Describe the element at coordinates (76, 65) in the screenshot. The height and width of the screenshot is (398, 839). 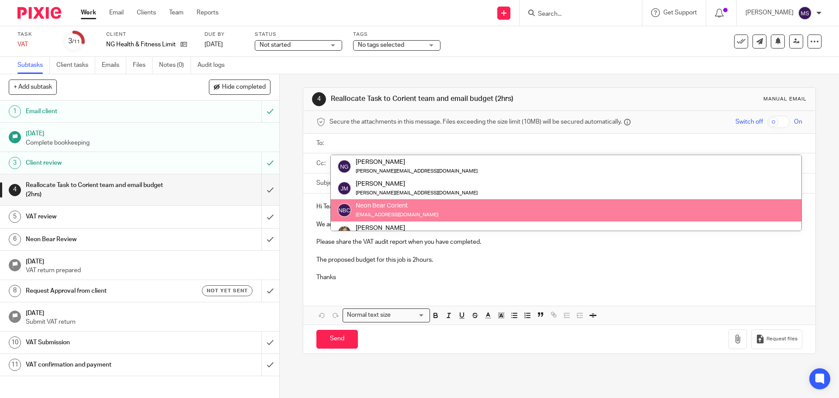
I see `a: Client tasks` at that location.